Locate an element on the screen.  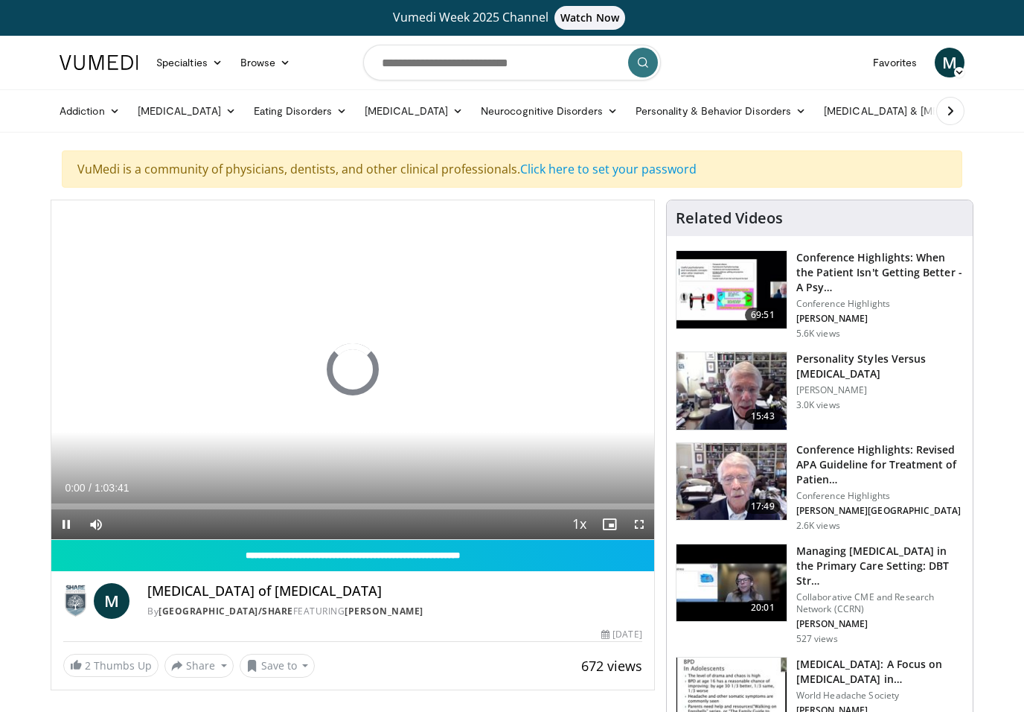
button: Share is located at coordinates (199, 665).